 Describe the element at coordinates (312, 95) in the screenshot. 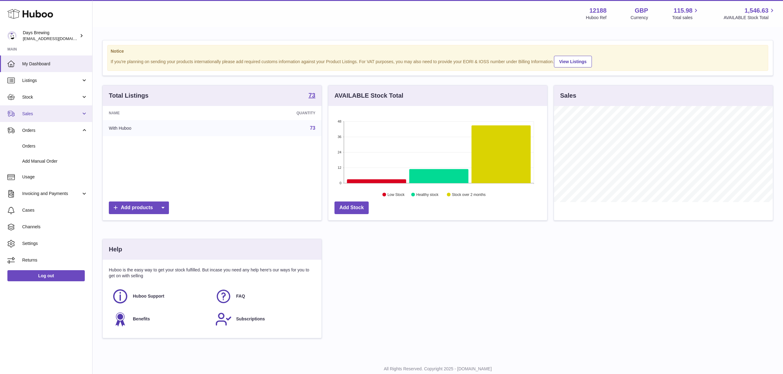

I see `strong: 73` at that location.